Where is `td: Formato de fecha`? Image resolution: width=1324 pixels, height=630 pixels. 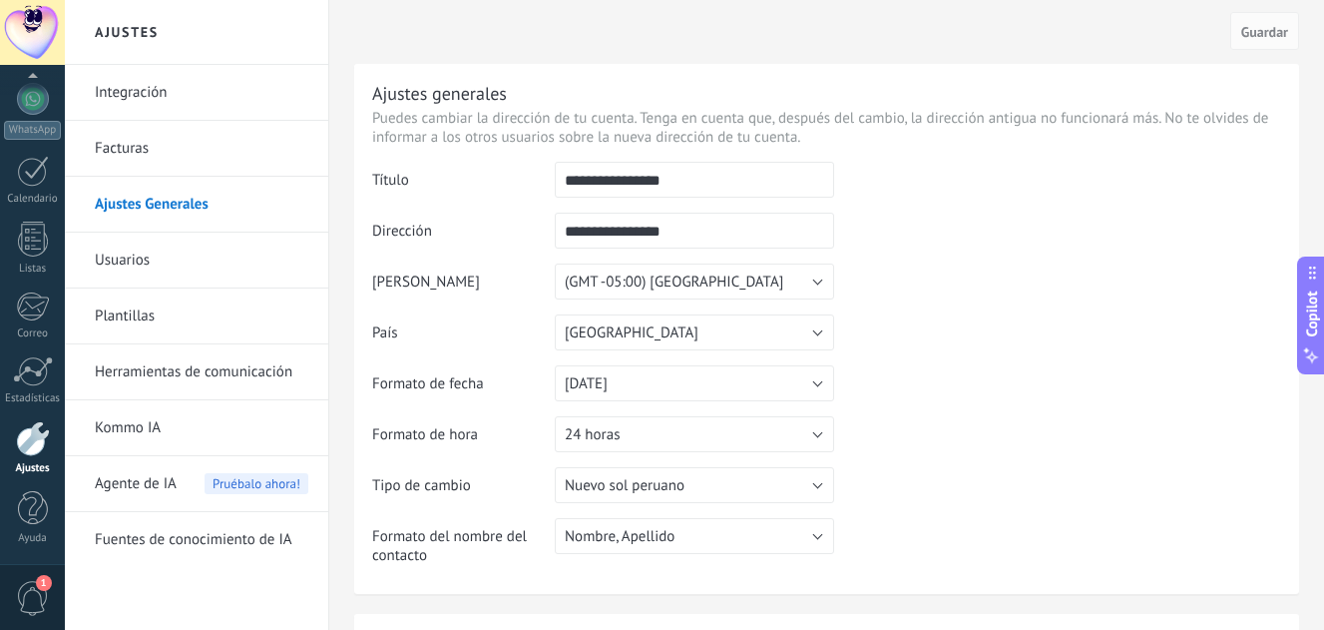
td: Formato de fecha is located at coordinates (463, 390).